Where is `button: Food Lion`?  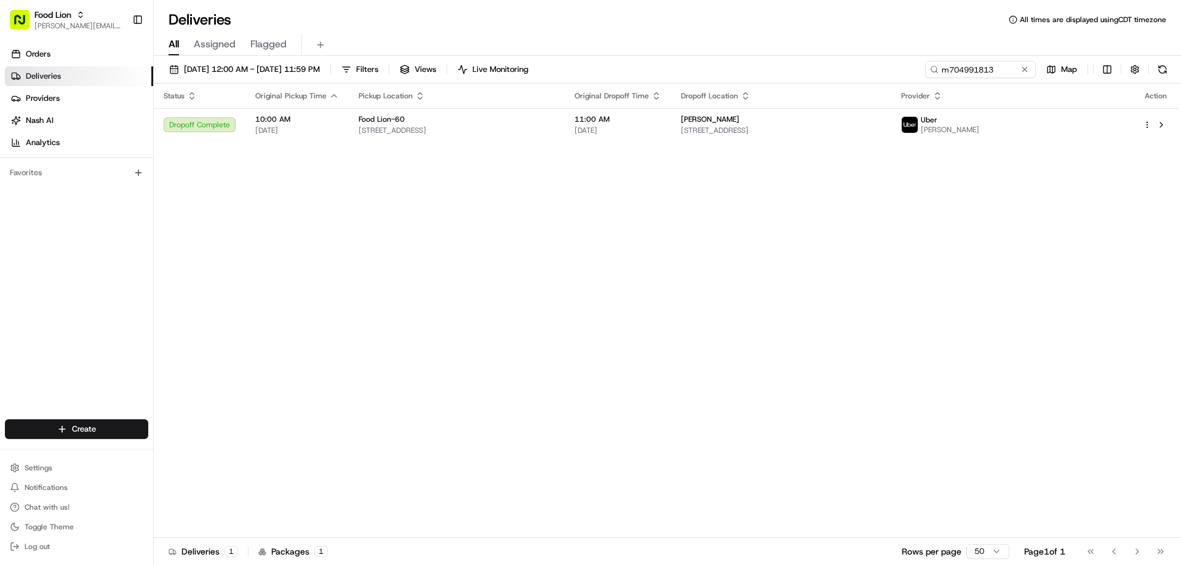 button: Food Lion is located at coordinates (53, 15).